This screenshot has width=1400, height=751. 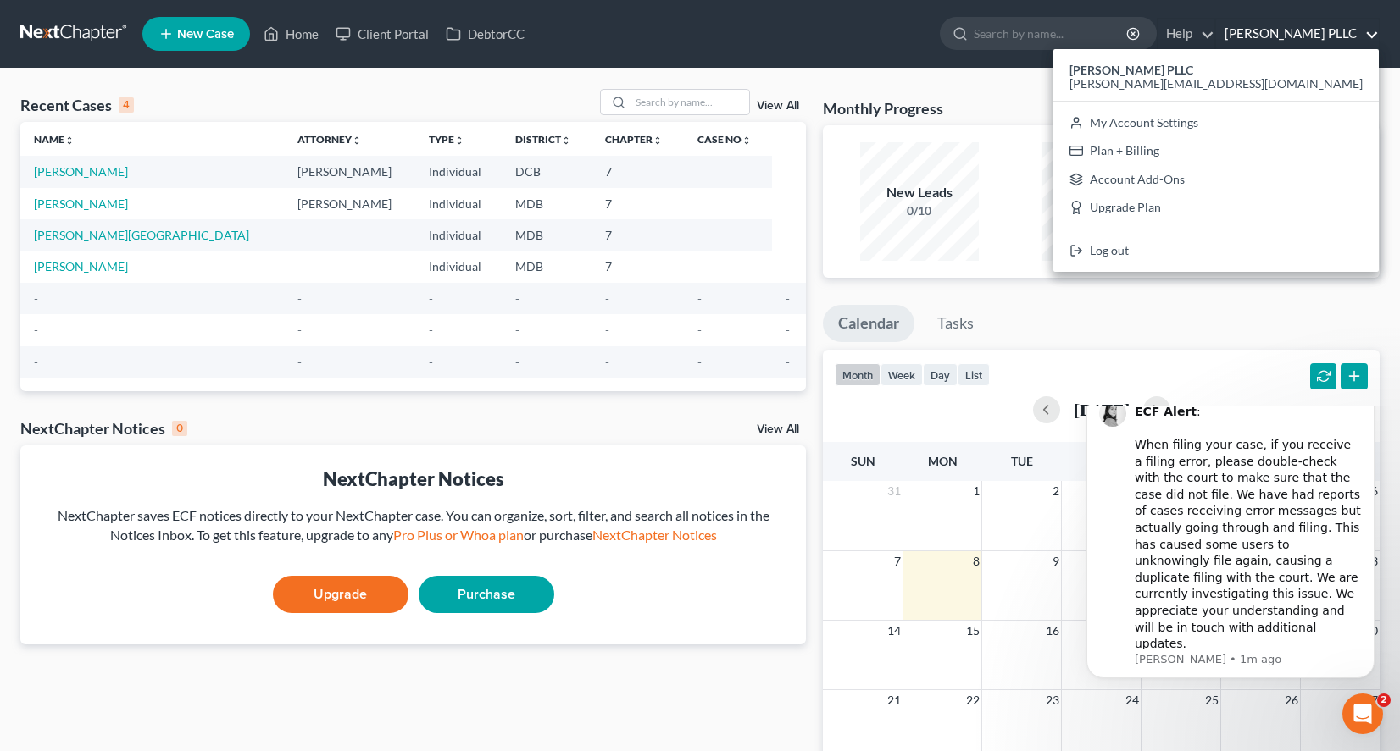 What do you see at coordinates (973, 701) in the screenshot?
I see `span: 22` at bounding box center [973, 701].